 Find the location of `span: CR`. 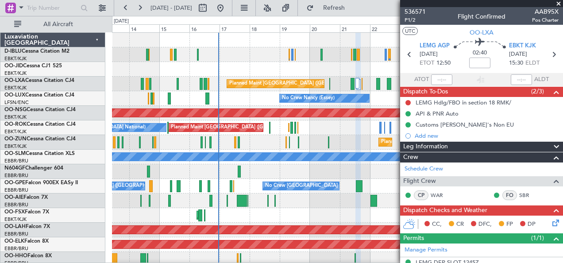

span: CR is located at coordinates (459, 224).